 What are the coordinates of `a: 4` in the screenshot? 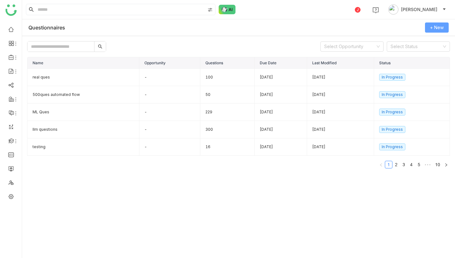 It's located at (412, 164).